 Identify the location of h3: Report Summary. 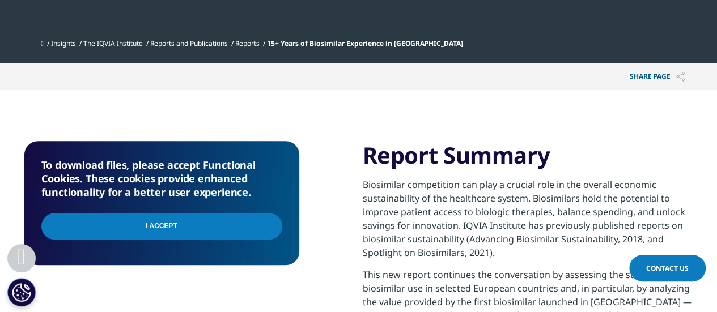
(528, 159).